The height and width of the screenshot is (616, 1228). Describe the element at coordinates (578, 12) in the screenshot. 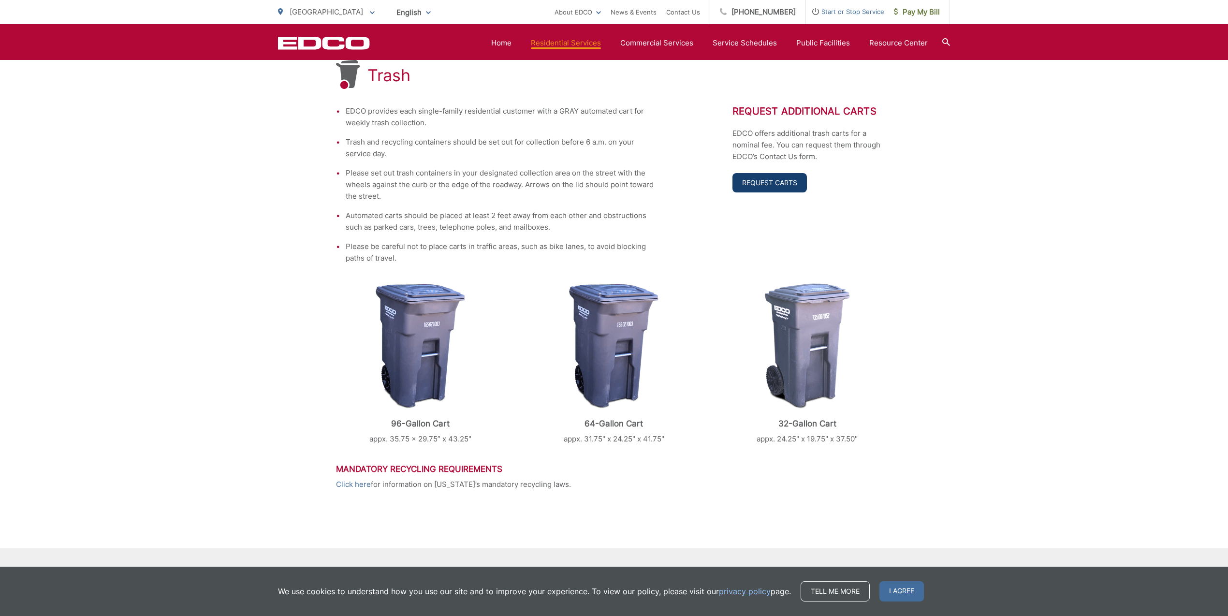

I see `a: About EDCO` at that location.